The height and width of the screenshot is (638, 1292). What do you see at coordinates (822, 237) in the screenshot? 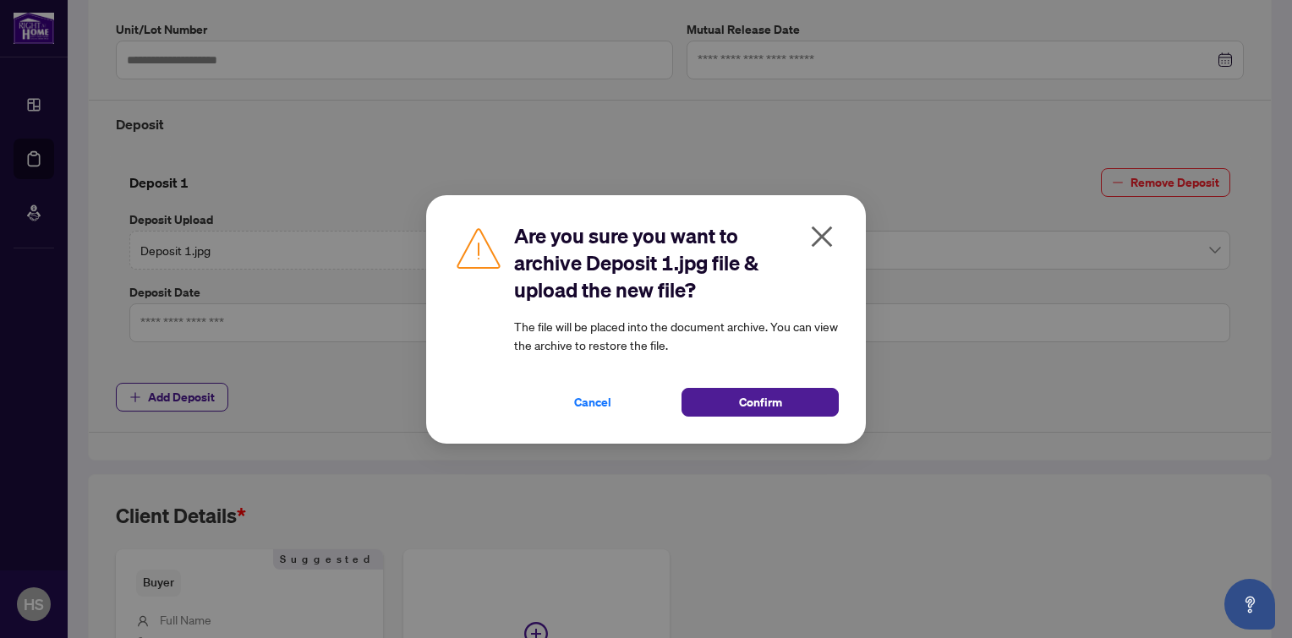
I see `span: close` at bounding box center [822, 237].